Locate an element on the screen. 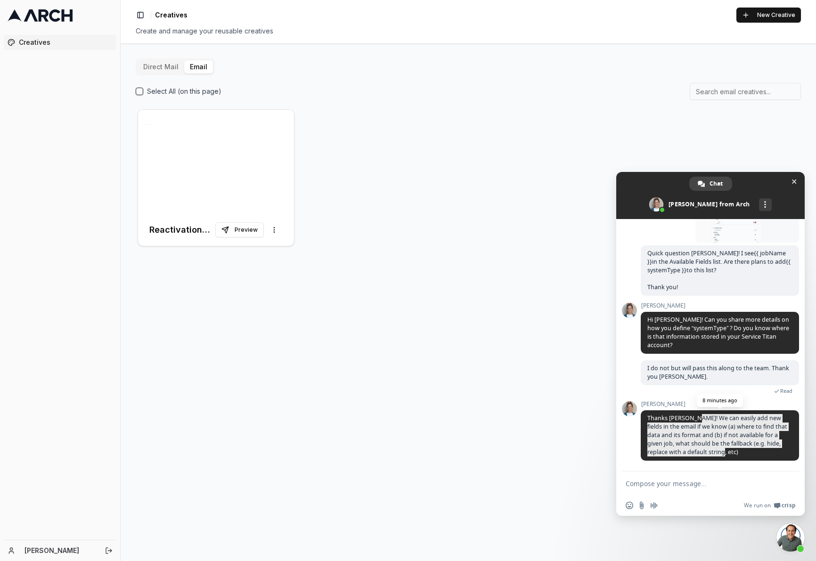 Image resolution: width=816 pixels, height=561 pixels. button: New Creative is located at coordinates (768, 15).